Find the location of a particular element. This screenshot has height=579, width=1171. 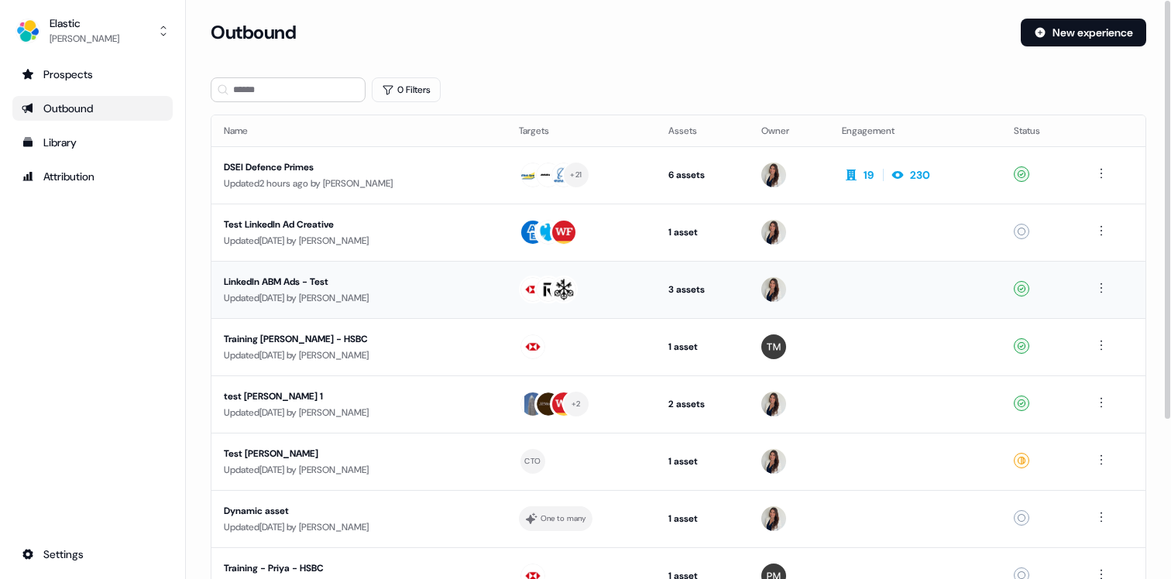

div: Prospects is located at coordinates (92, 74).